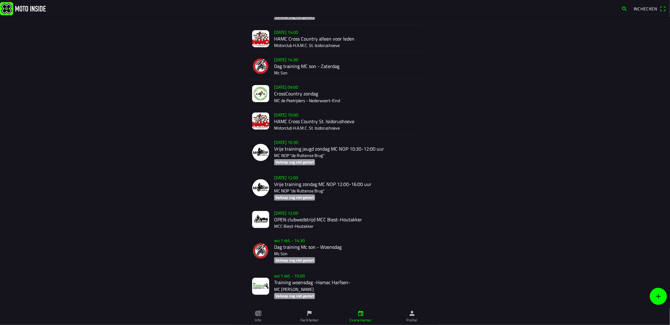 Image resolution: width=670 pixels, height=325 pixels. I want to click on ion-icon: flag, so click(310, 314).